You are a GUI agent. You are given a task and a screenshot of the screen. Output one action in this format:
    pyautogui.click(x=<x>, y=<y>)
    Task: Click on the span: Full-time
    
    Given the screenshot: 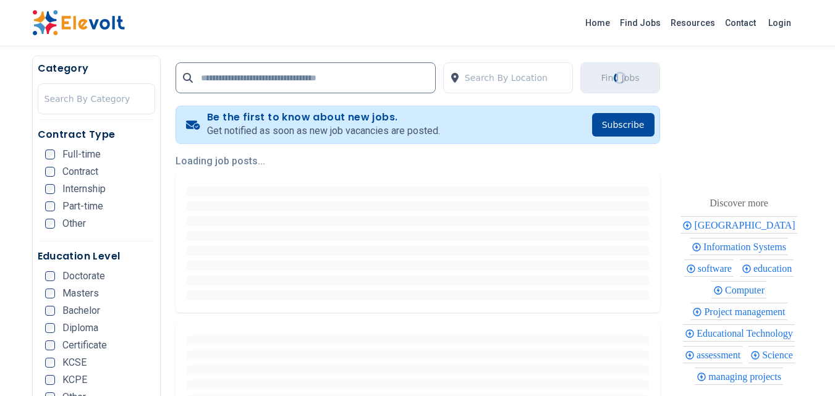 What is the action you would take?
    pyautogui.click(x=82, y=155)
    